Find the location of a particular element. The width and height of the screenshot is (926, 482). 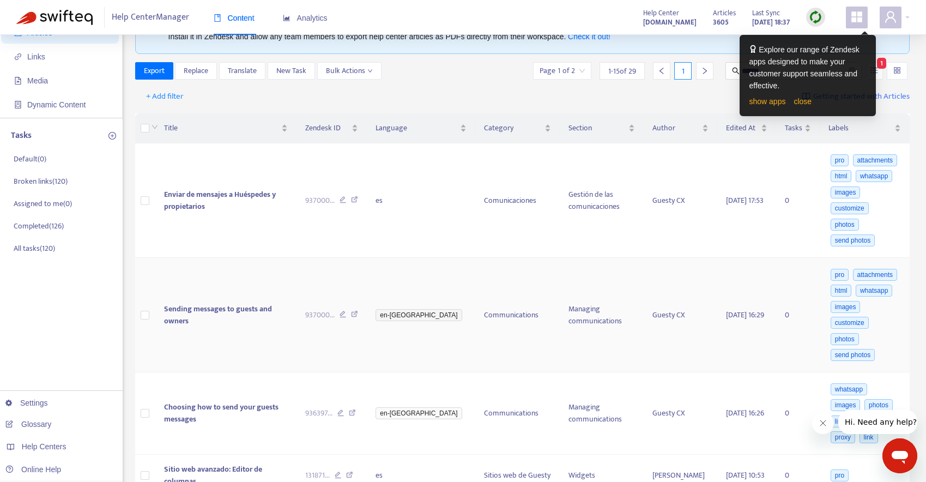

span: Translate is located at coordinates (242, 71).